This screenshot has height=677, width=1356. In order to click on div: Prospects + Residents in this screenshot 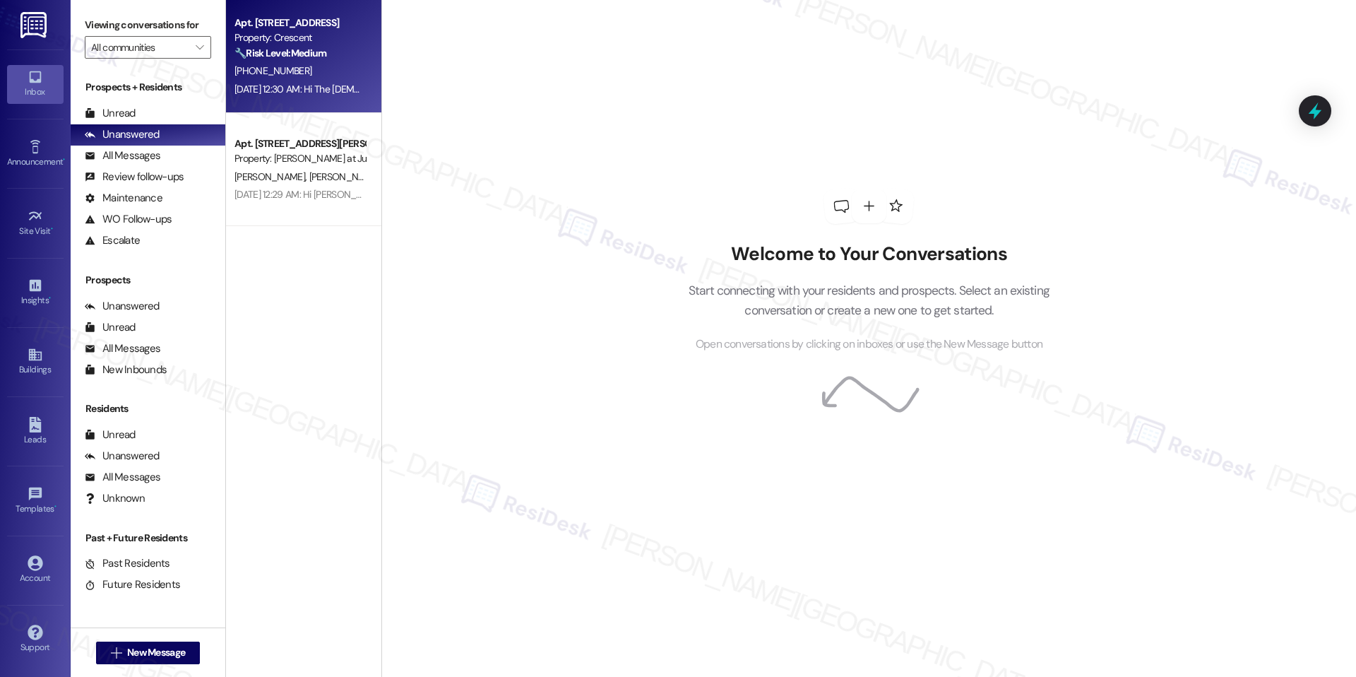, I will do `click(148, 87)`.